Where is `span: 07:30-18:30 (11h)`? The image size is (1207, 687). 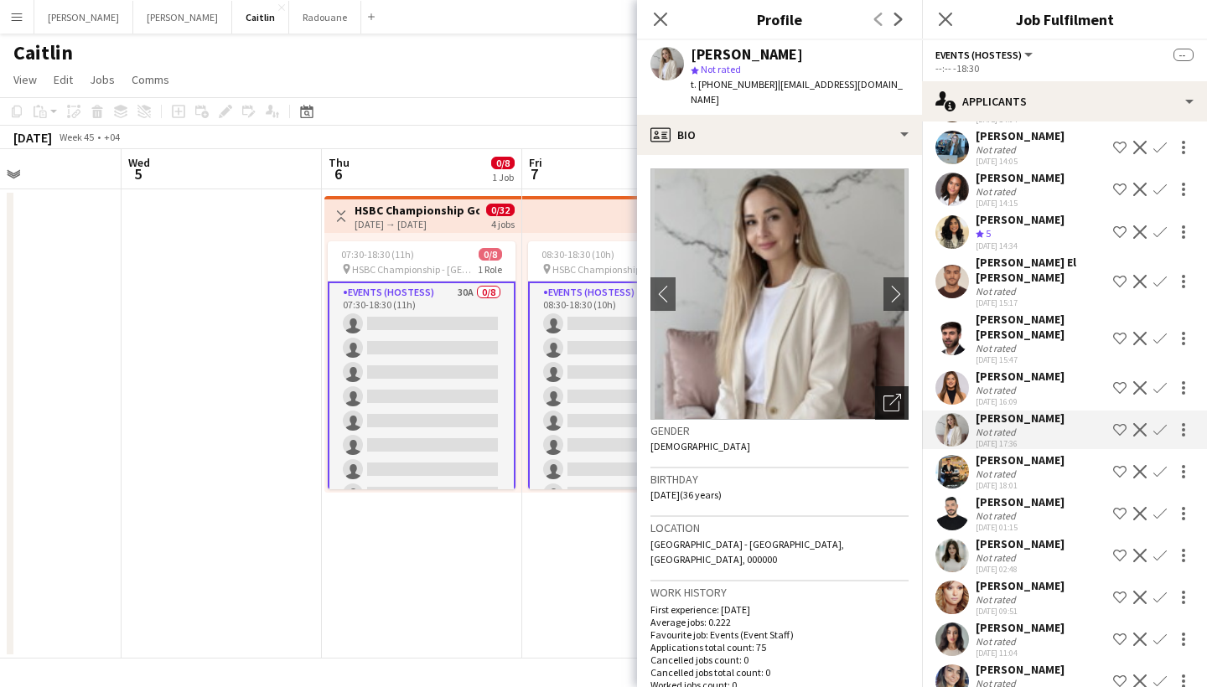
span: 07:30-18:30 (11h) is located at coordinates (377, 254).